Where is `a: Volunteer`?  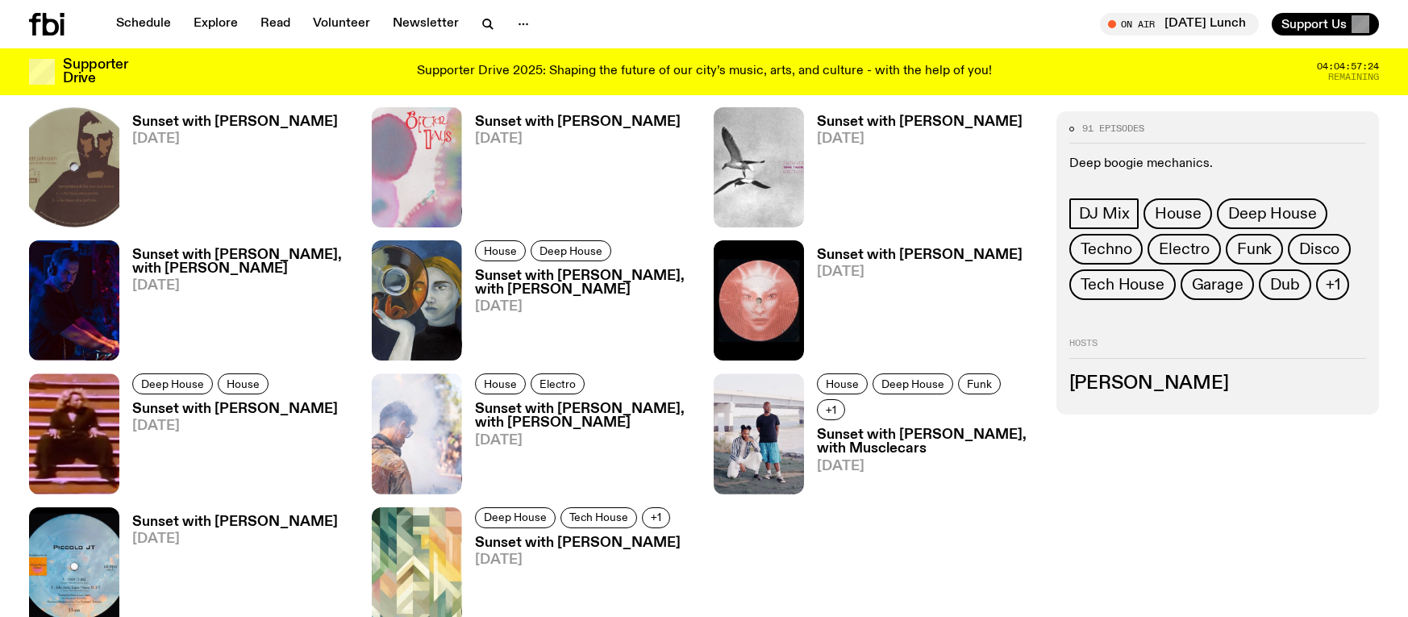 a: Volunteer is located at coordinates (341, 24).